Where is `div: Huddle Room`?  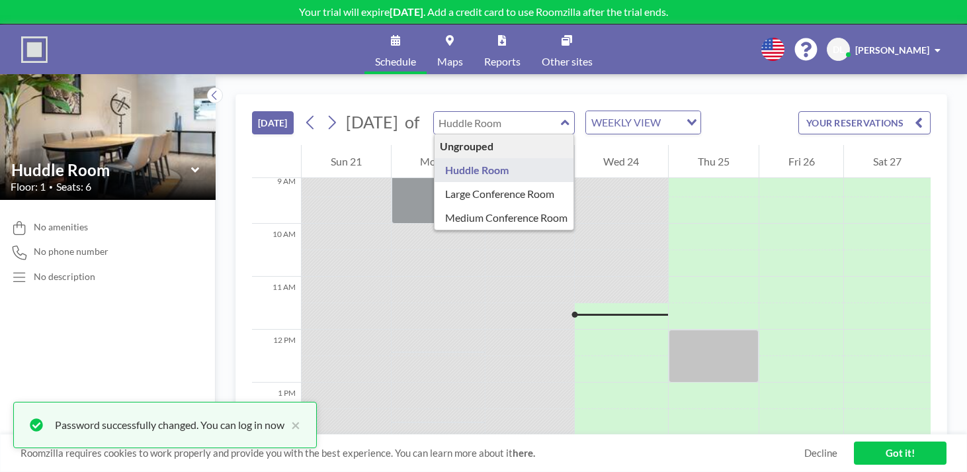 div: Huddle Room is located at coordinates (504, 170).